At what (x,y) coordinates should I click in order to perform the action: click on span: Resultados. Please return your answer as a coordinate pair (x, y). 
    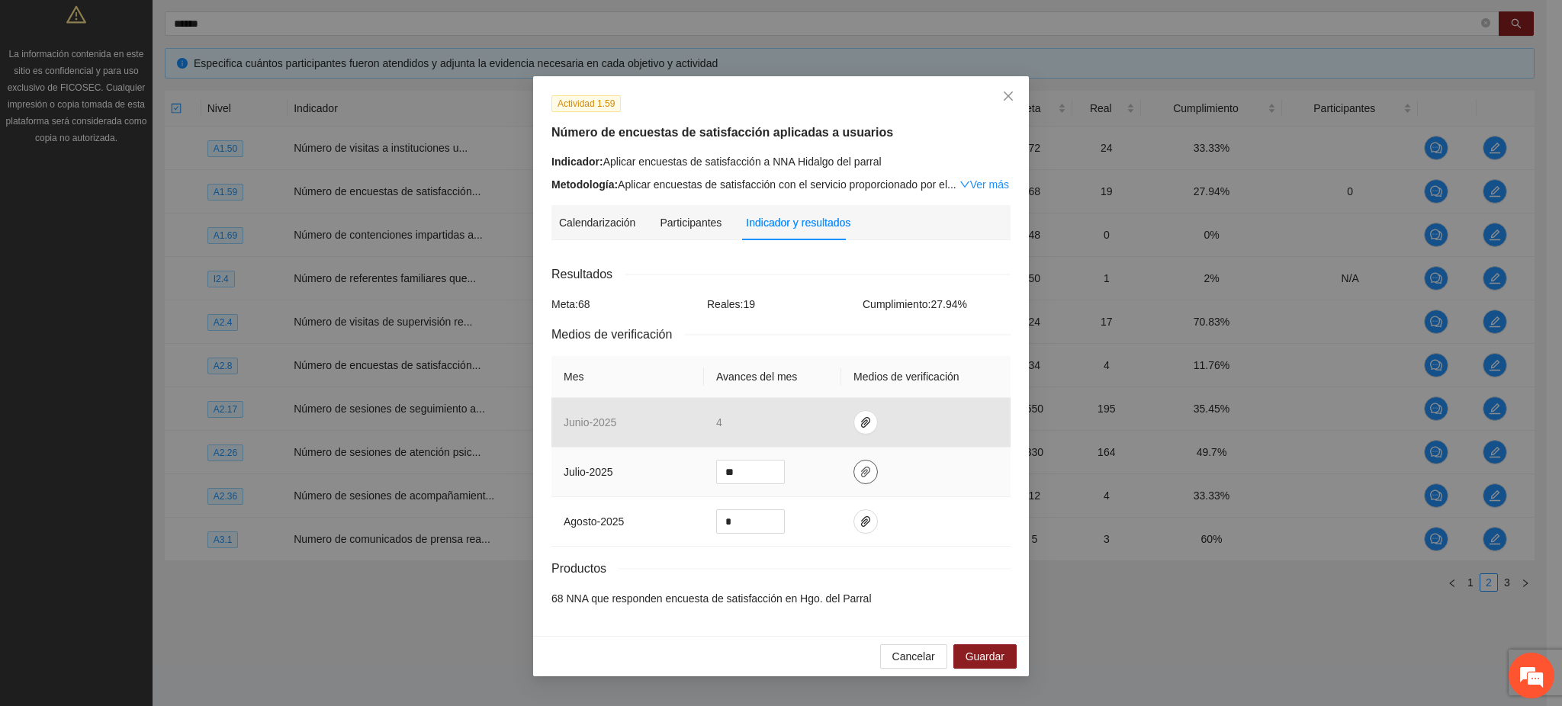
    Looking at the image, I should click on (588, 274).